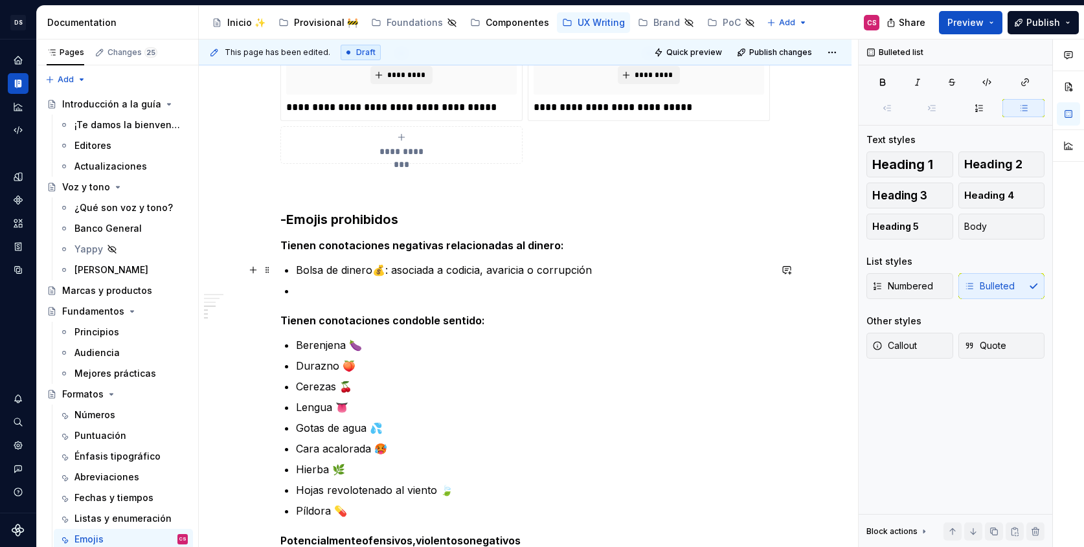  Describe the element at coordinates (910, 196) in the screenshot. I see `button: Heading 3` at that location.